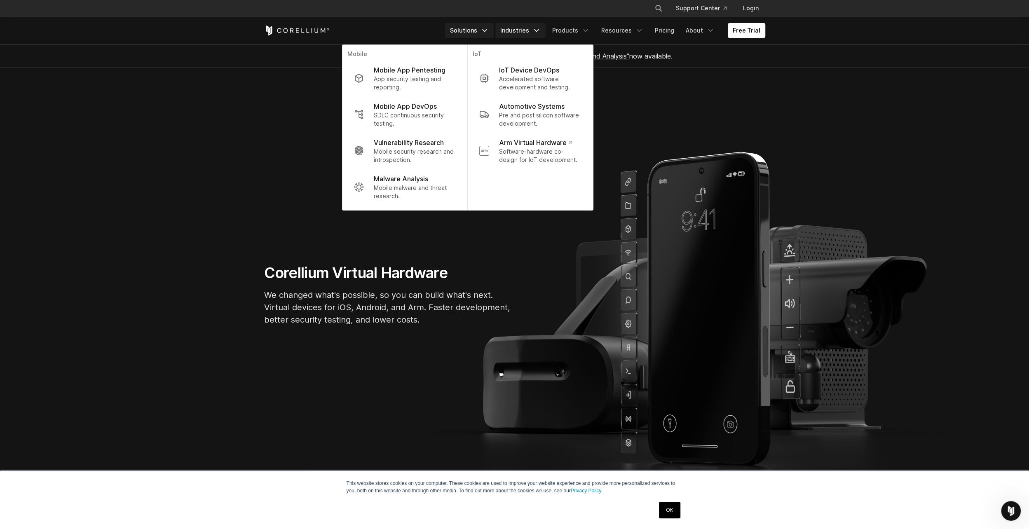 The width and height of the screenshot is (1029, 529). Describe the element at coordinates (531, 106) in the screenshot. I see `p: Automotive Systems` at that location.